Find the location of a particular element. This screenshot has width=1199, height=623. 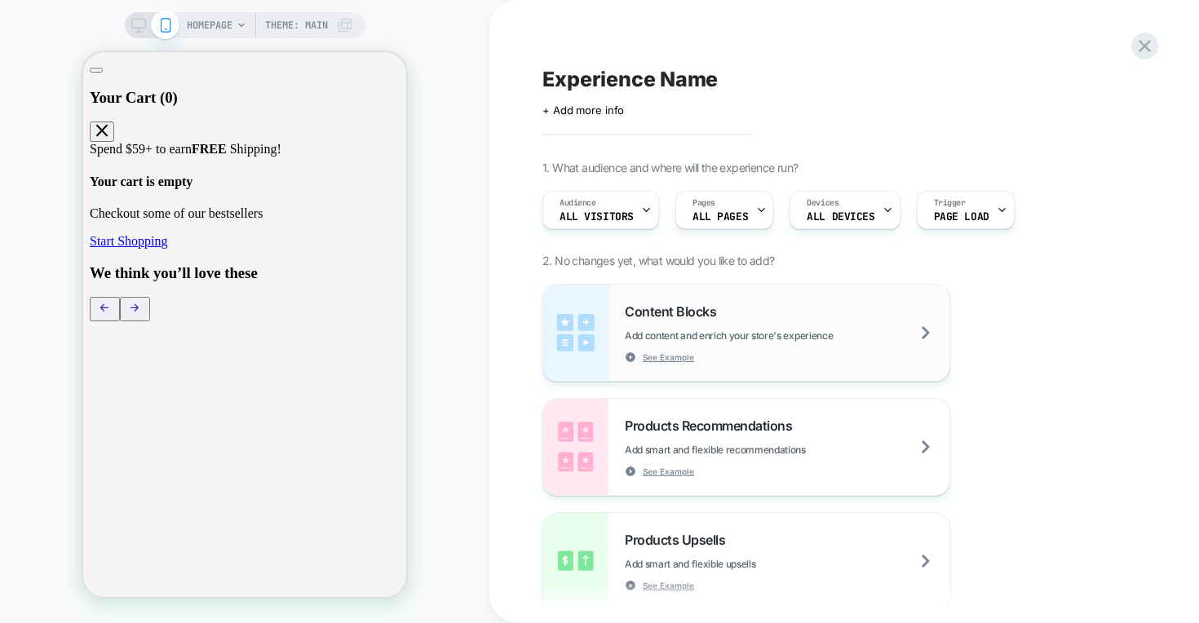

span: 2. No changes yet, what would you like to add? is located at coordinates (658, 260).